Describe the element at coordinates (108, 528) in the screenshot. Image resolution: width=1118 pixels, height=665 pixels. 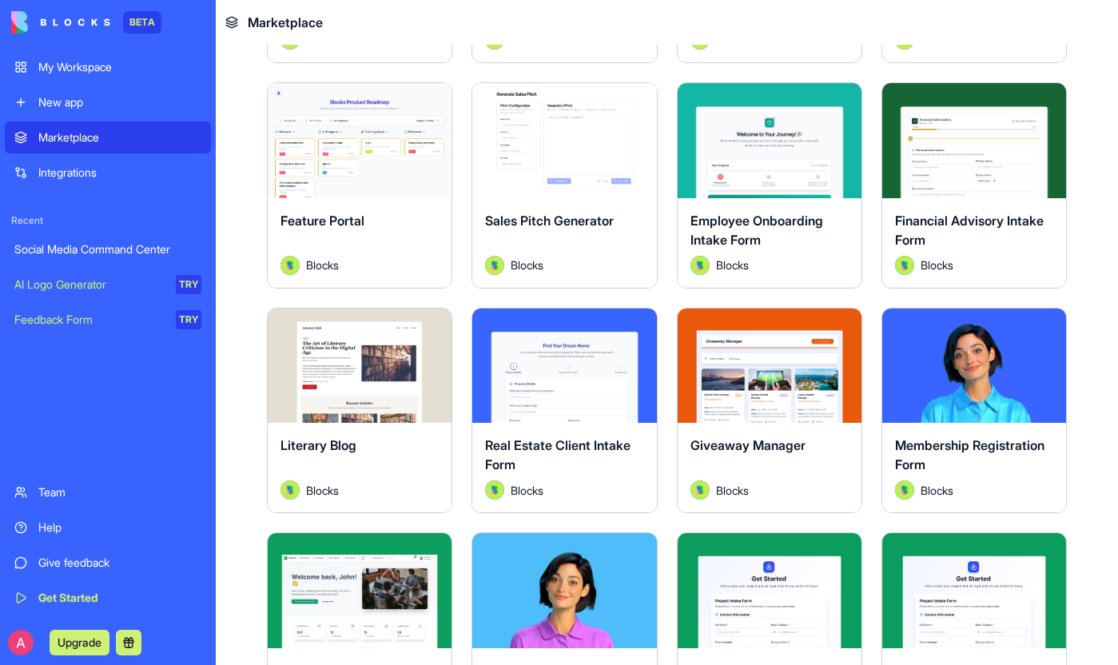
I see `a: Help` at that location.